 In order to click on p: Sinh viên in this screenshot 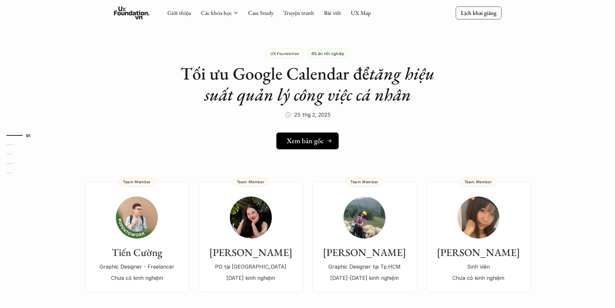, I will do `click(478, 266)`.